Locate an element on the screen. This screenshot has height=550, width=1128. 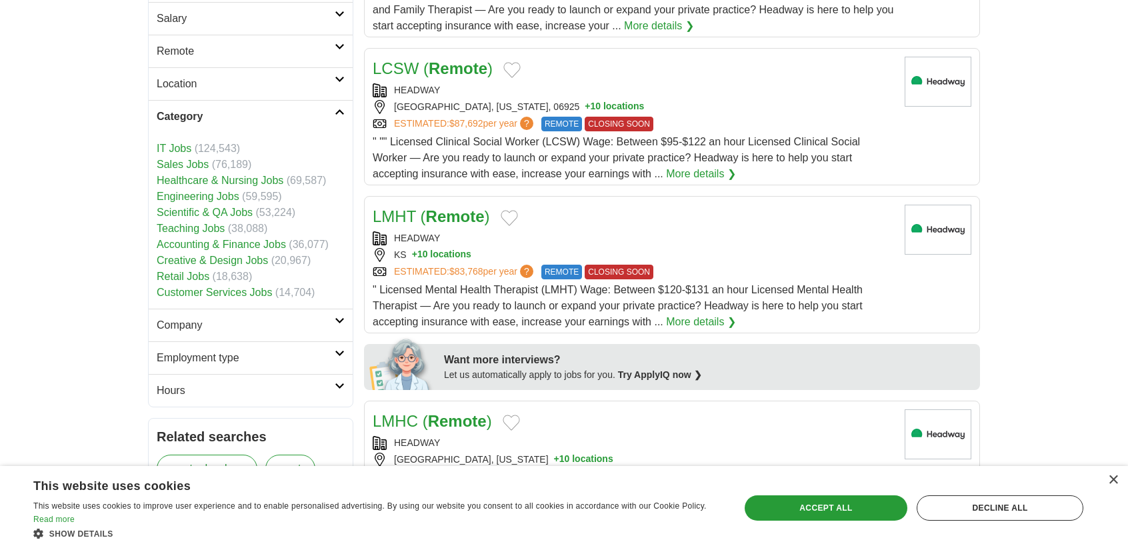
div: Close is located at coordinates (1112, 480).